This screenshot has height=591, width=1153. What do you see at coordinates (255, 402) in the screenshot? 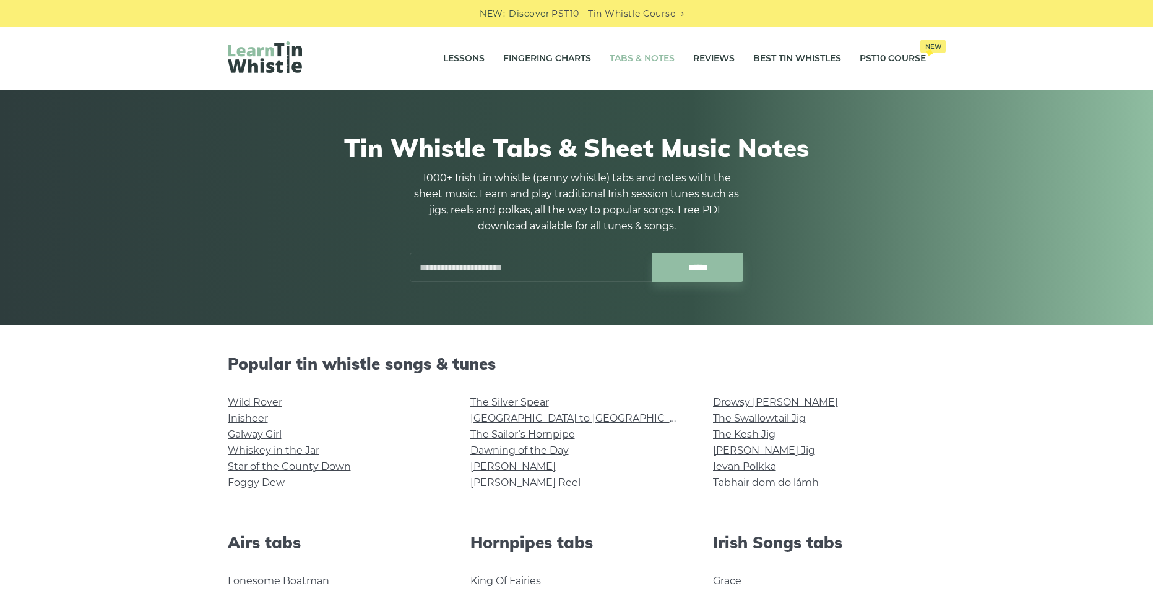
I see `a: Wild Rover` at bounding box center [255, 402].